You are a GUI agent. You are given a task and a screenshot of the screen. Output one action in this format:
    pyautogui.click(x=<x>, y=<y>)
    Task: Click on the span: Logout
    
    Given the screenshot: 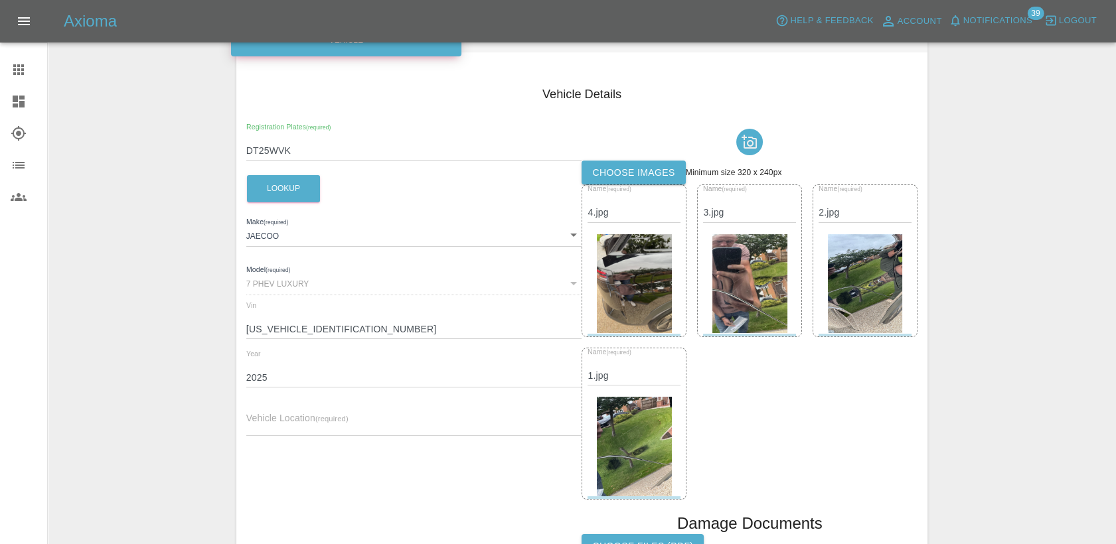 What is the action you would take?
    pyautogui.click(x=1077, y=21)
    